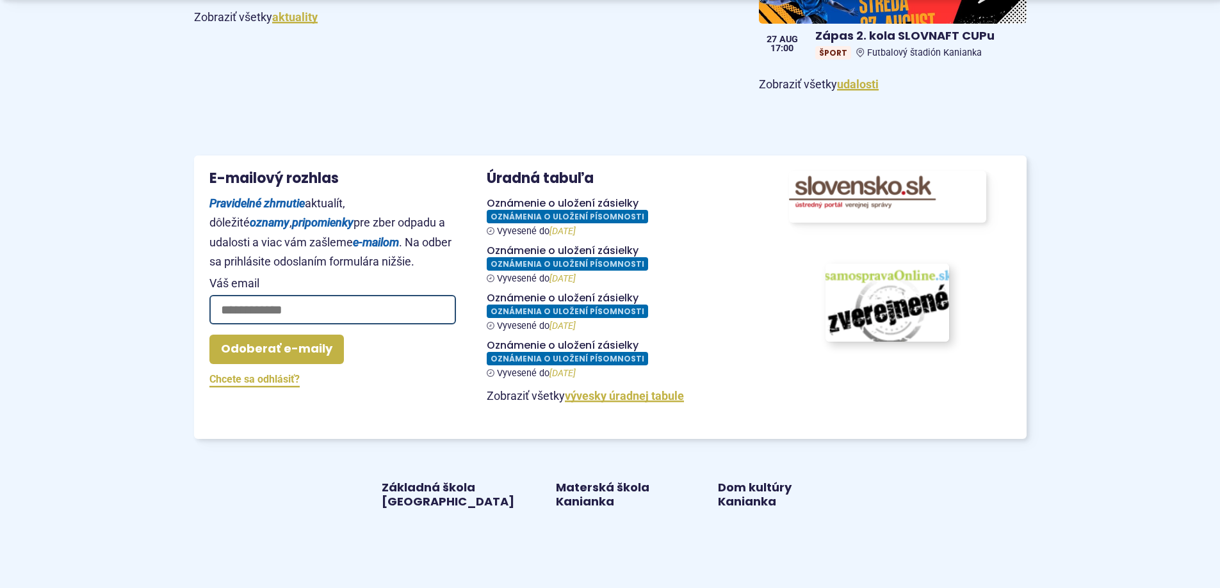 This screenshot has width=1220, height=588. Describe the element at coordinates (887, 303) in the screenshot. I see `img: obrázok s odkazom na portál www.samospravaonline.sk, kde obec zverejňuje svoje zmluvy, faktúry a ...` at that location.